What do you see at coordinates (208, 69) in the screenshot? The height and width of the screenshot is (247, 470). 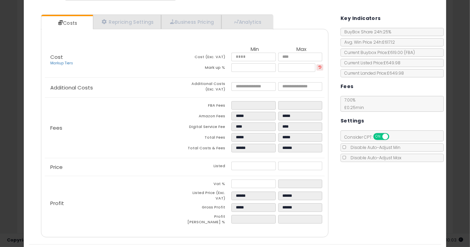 I see `td: Mark up %` at bounding box center [208, 69].